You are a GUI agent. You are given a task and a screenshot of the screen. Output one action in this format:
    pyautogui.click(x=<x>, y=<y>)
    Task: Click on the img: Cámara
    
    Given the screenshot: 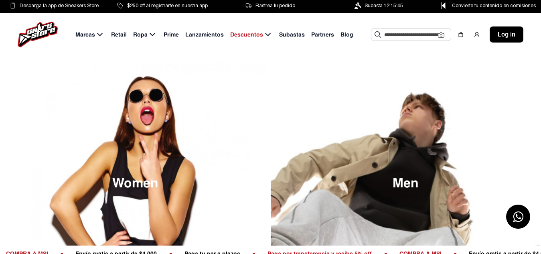 What is the action you would take?
    pyautogui.click(x=441, y=35)
    